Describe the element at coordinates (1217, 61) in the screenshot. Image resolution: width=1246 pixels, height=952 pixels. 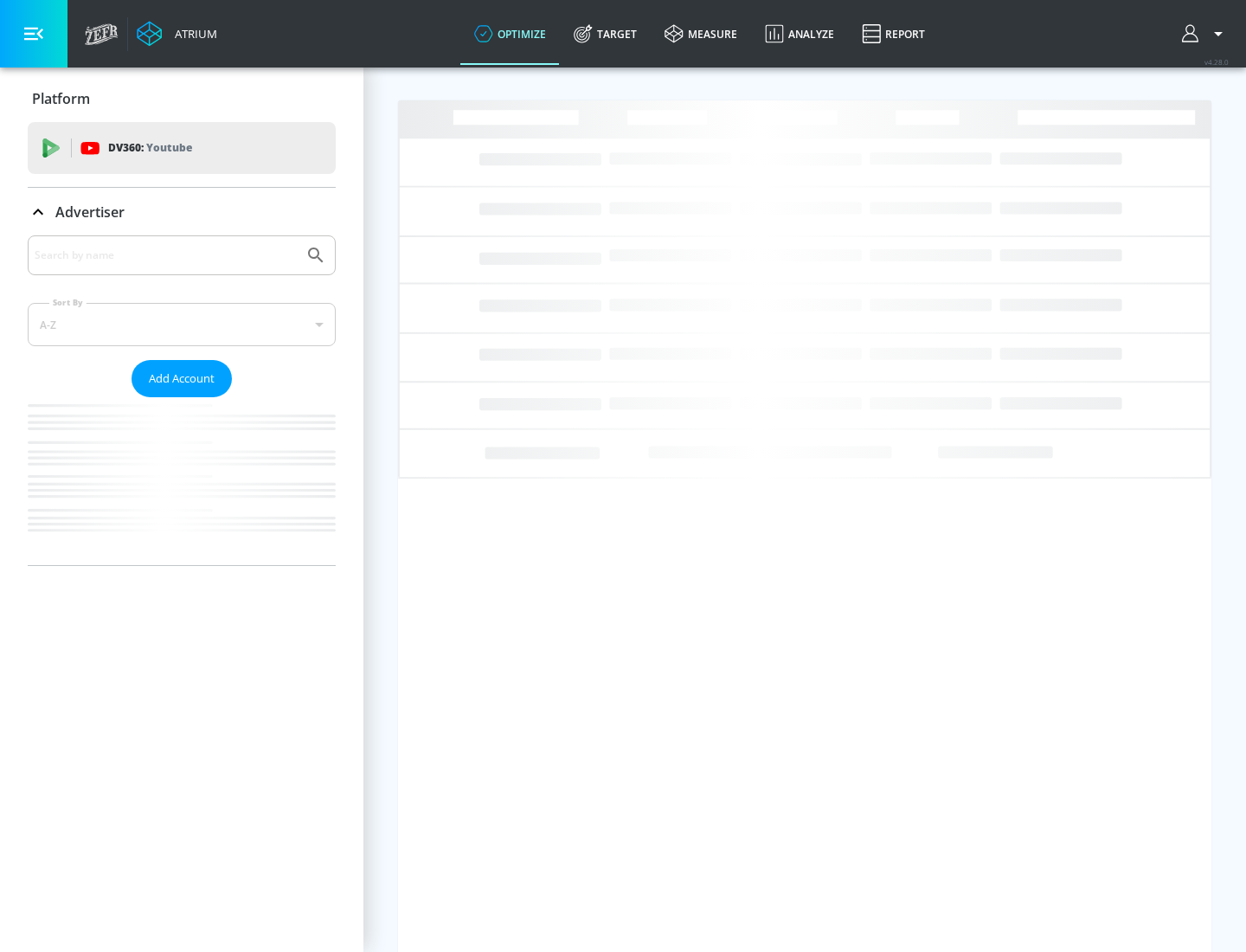
I see `span: v 4.28.0` at that location.